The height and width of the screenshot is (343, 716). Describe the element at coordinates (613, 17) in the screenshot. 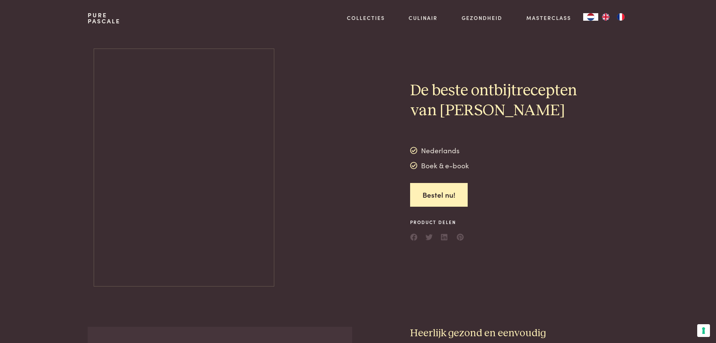

I see `ul: Language list` at that location.